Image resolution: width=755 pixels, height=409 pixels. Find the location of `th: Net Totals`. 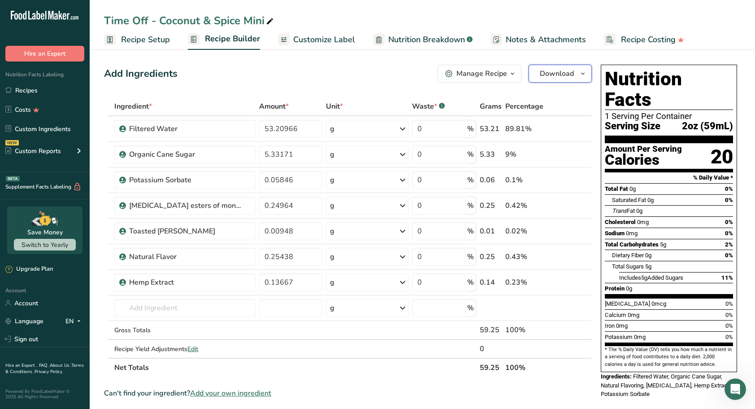

th: Net Totals is located at coordinates (295, 367).